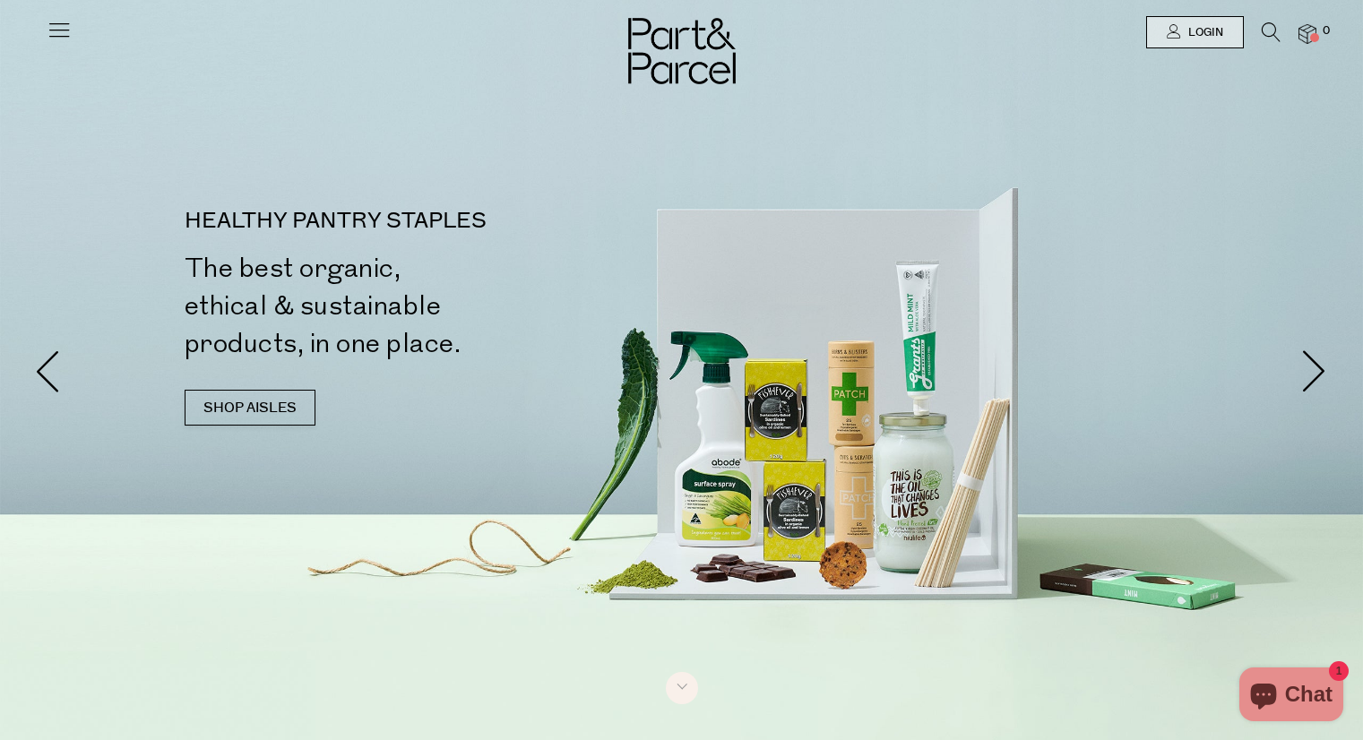  I want to click on a: Login, so click(1195, 32).